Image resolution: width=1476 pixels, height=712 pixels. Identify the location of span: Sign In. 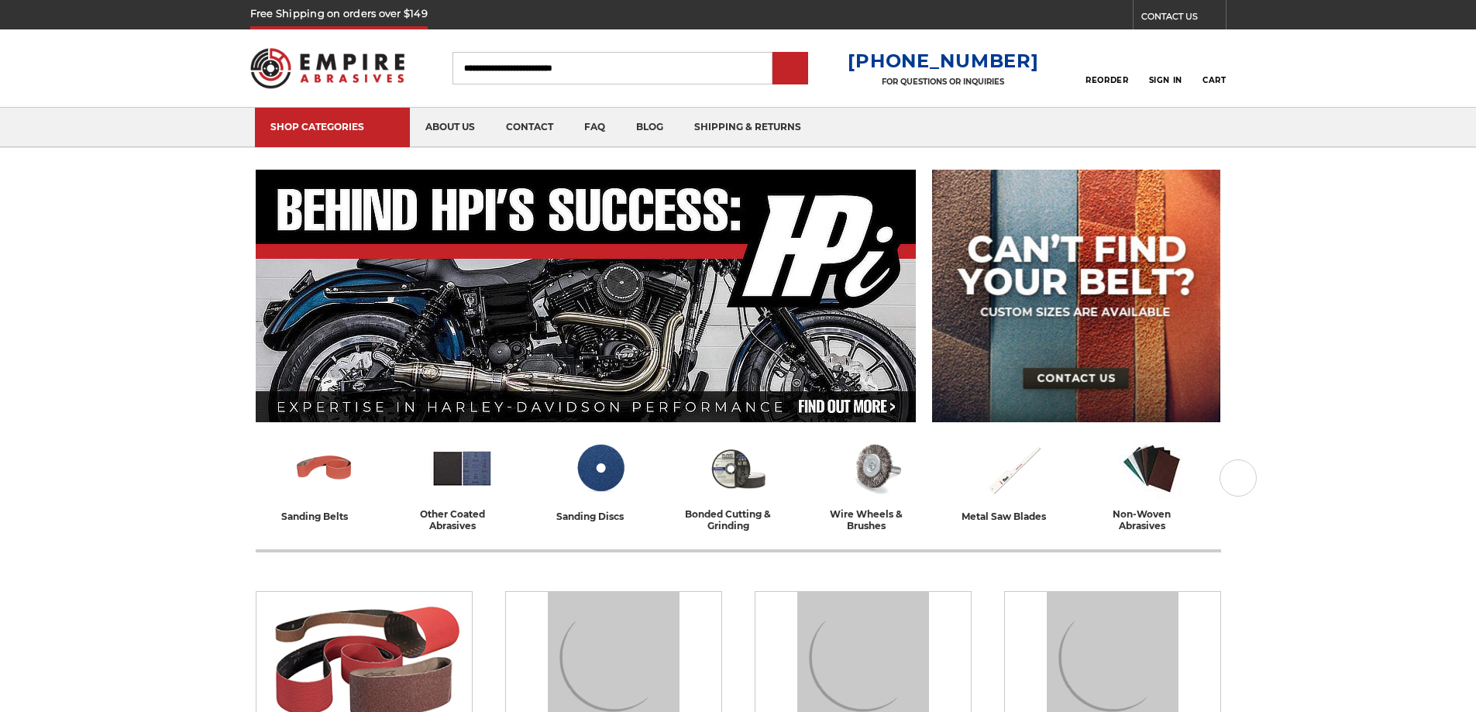
(1165, 80).